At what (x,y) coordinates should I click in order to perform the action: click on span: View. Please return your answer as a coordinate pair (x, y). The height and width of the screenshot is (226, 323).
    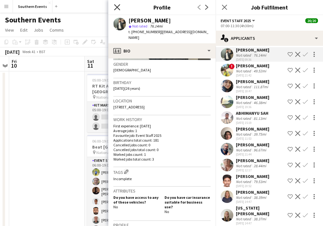
    Looking at the image, I should click on (9, 30).